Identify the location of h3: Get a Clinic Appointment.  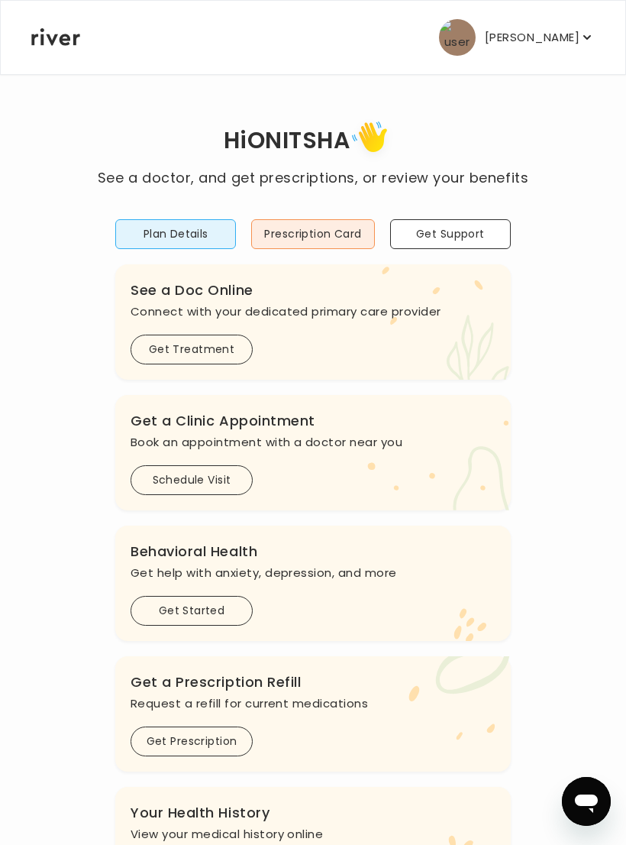
(313, 421).